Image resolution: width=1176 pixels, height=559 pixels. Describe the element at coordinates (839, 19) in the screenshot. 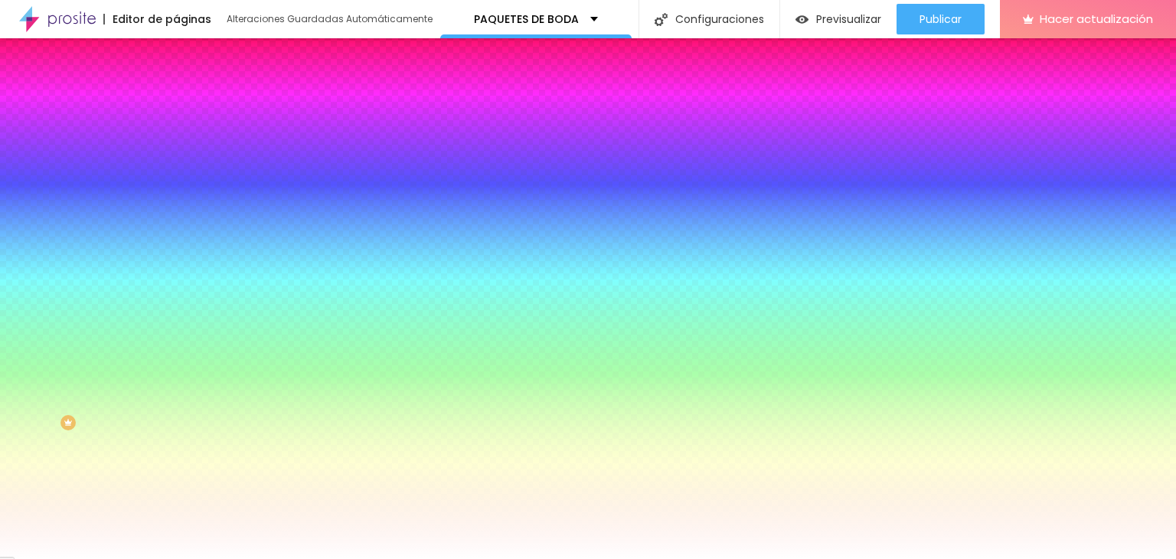

I see `button: Previsualizar` at that location.